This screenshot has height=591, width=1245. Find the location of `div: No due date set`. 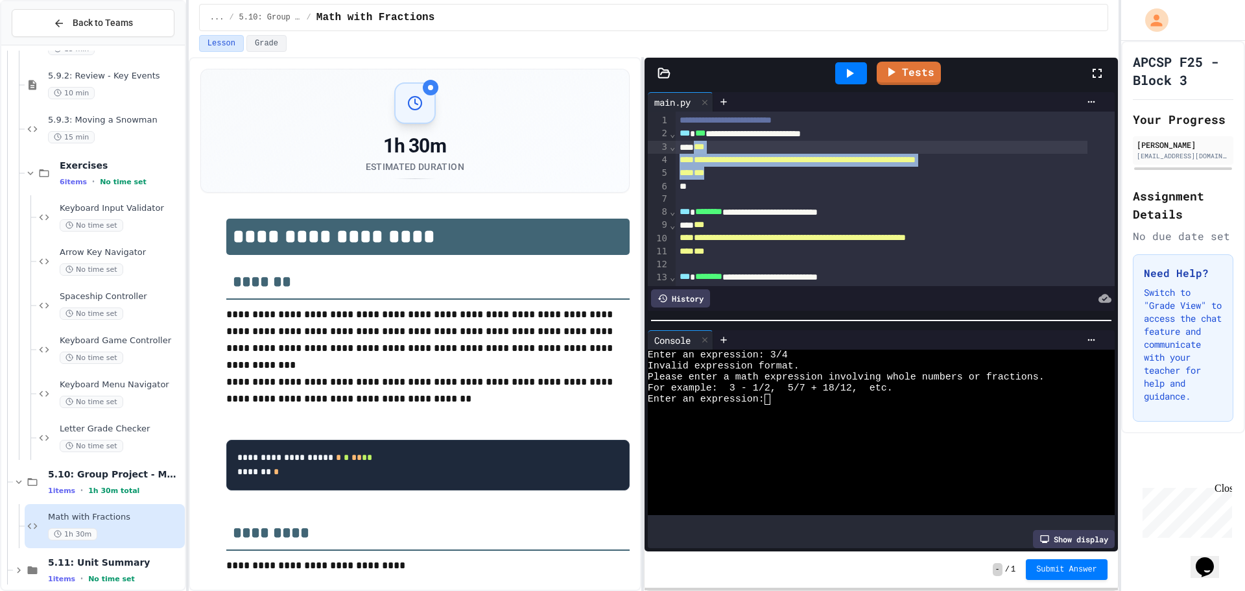

div: No due date set is located at coordinates (1183, 236).